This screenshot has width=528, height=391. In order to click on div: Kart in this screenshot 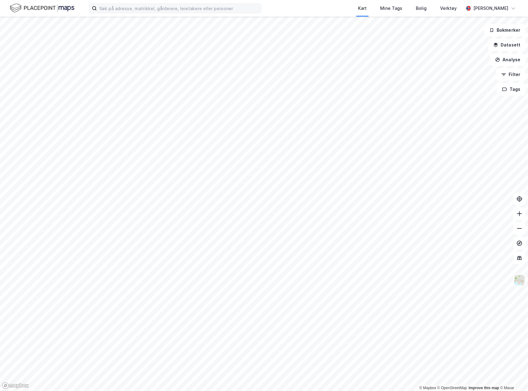, I will do `click(363, 8)`.